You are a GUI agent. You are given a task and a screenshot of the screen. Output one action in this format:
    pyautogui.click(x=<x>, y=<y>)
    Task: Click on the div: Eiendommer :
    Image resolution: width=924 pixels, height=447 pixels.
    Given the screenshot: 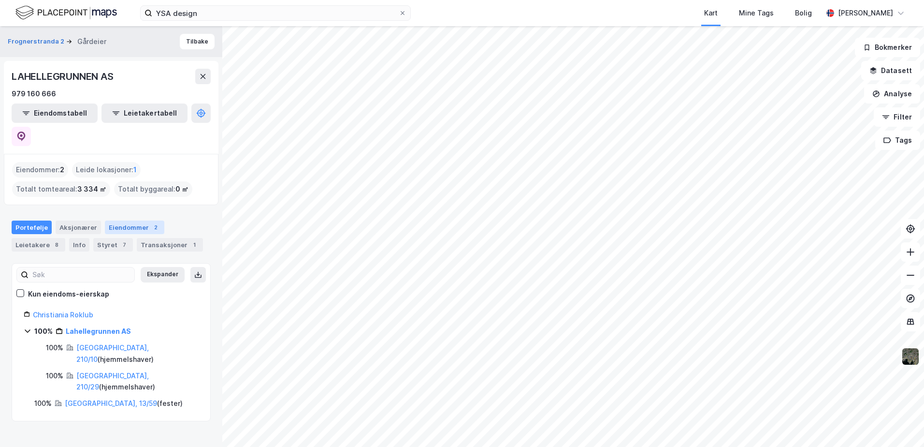 What is the action you would take?
    pyautogui.click(x=40, y=170)
    